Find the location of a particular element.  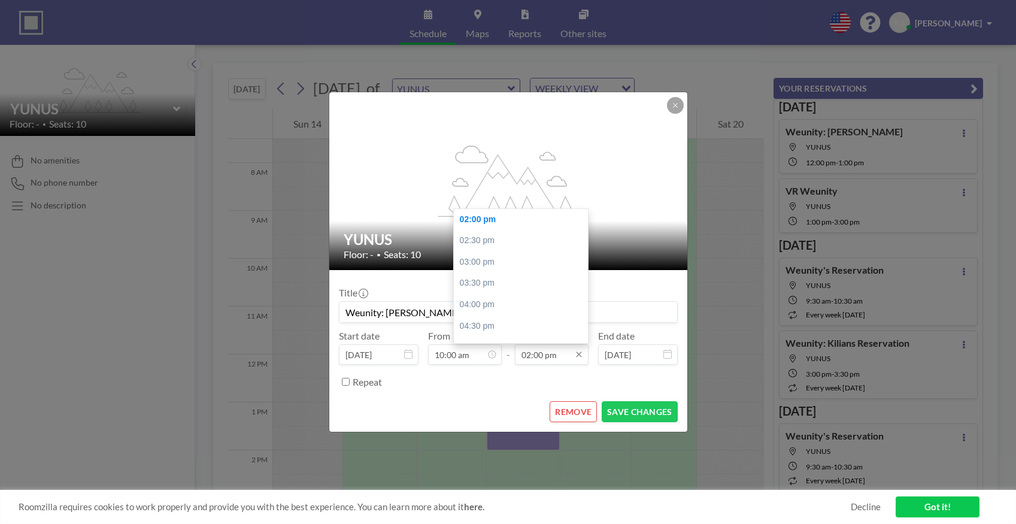

label: Start date is located at coordinates (359, 336).